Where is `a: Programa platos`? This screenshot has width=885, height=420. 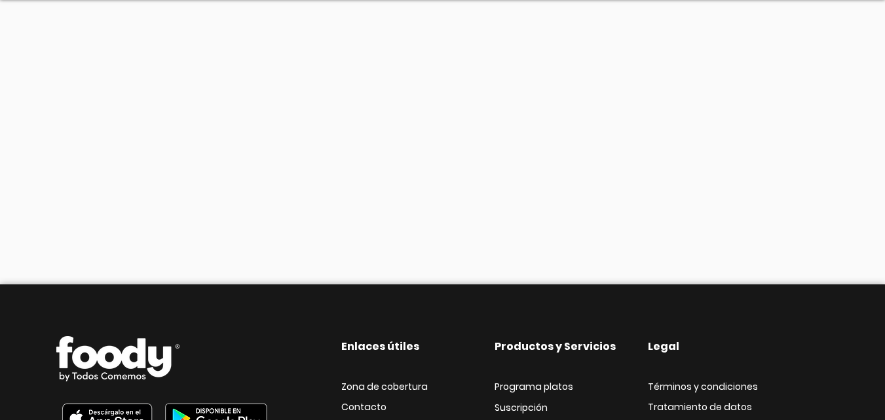
a: Programa platos is located at coordinates (534, 387).